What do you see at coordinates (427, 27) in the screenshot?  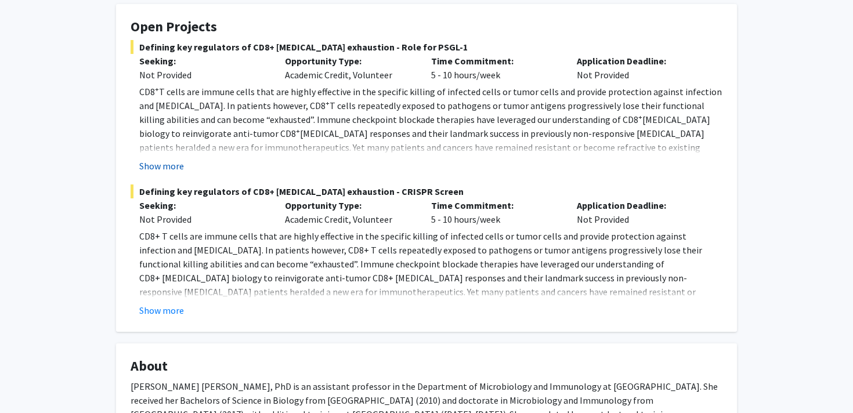 I see `h4: Open Projects` at bounding box center [427, 27].